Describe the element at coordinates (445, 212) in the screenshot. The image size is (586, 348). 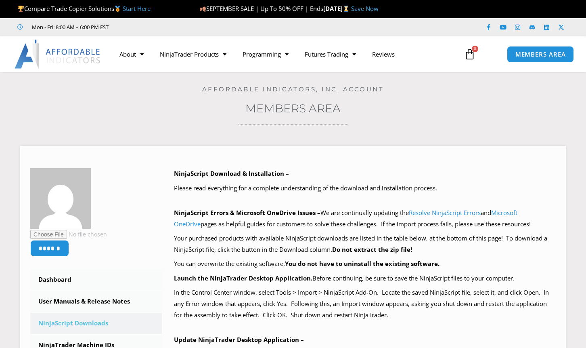
I see `a: Resolve NinjaScript Errors` at that location.